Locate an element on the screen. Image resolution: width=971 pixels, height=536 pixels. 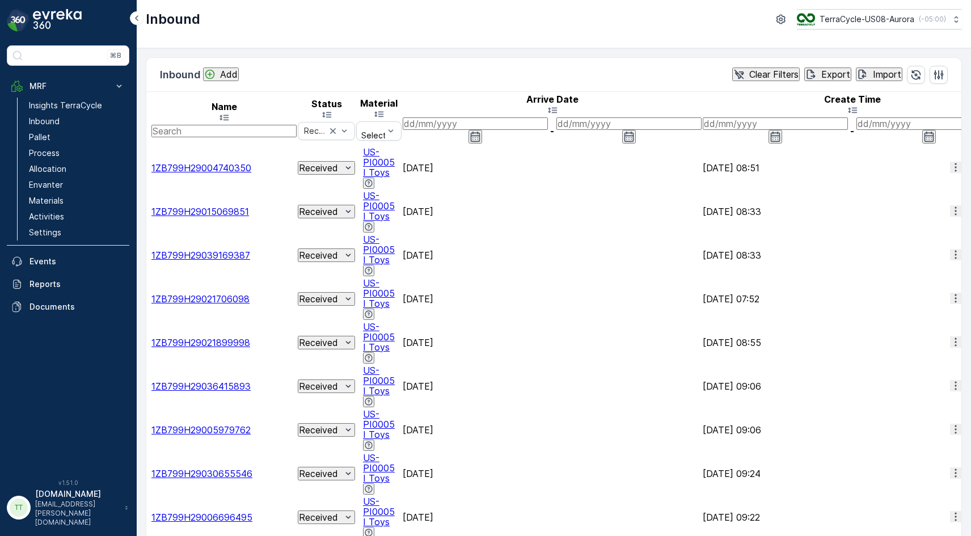
a: 1ZB799H29021706098 is located at coordinates (200, 299).